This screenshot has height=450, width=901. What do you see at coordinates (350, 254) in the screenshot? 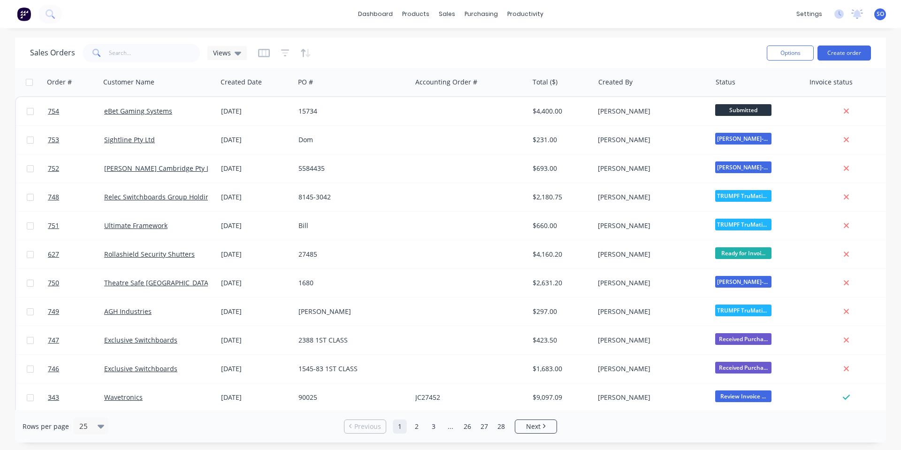
I see `div: 27485` at bounding box center [350, 254].